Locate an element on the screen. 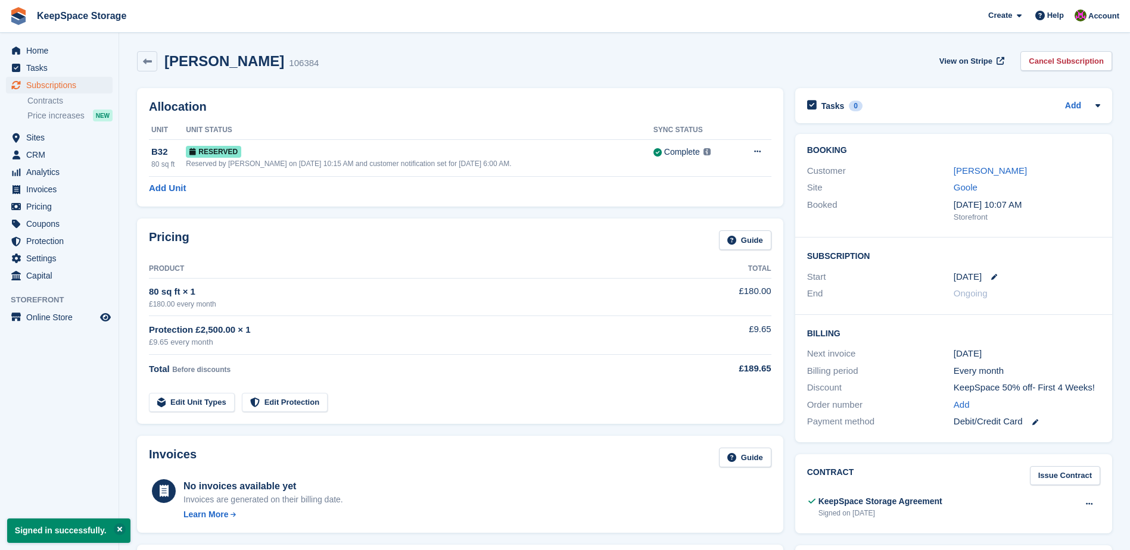  div: NEW is located at coordinates (102, 116).